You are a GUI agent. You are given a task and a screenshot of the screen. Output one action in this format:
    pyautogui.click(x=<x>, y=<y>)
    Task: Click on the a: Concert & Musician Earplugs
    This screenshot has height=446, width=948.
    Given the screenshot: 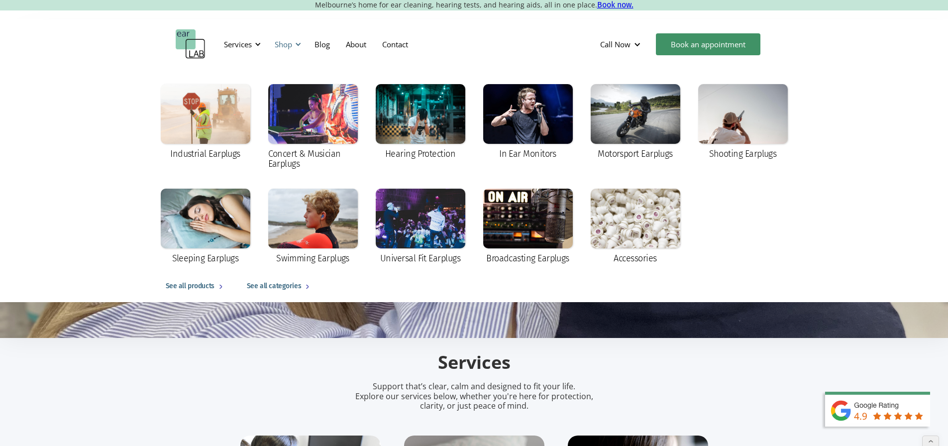 What is the action you would take?
    pyautogui.click(x=313, y=127)
    